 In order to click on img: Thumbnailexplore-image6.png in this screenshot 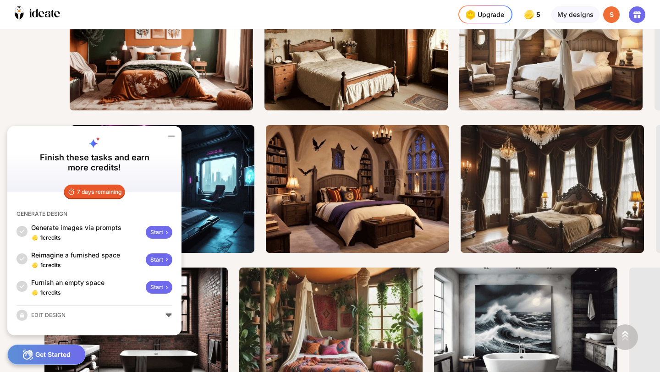, I will do `click(552, 189)`.